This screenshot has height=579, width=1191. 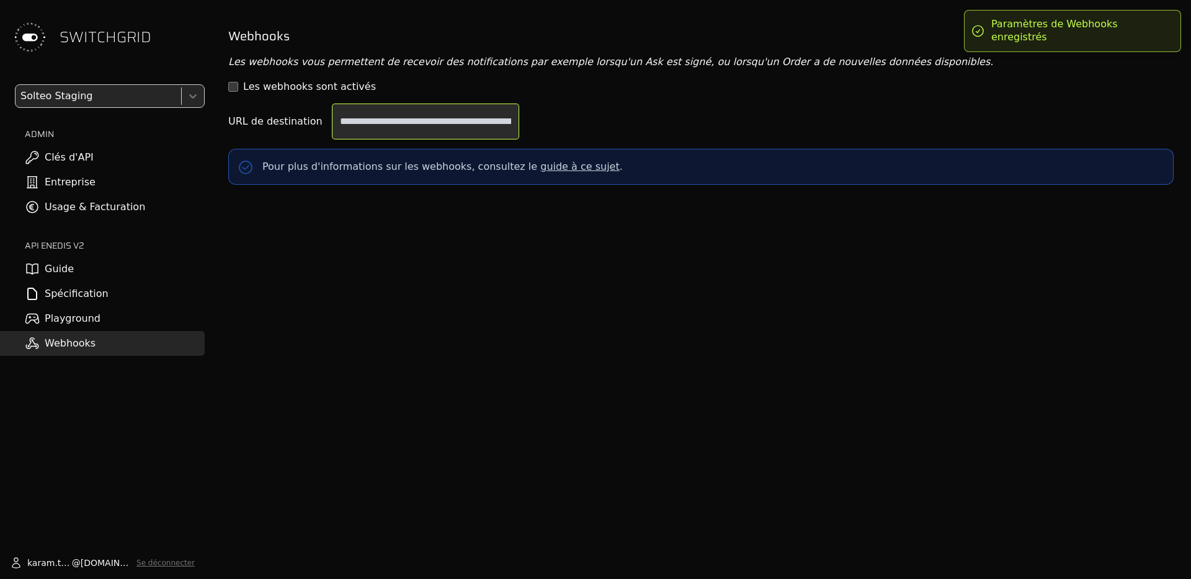 What do you see at coordinates (442, 167) in the screenshot?
I see `p: Pour plus d'informations sur les webhooks, consultez le .` at bounding box center [442, 167].